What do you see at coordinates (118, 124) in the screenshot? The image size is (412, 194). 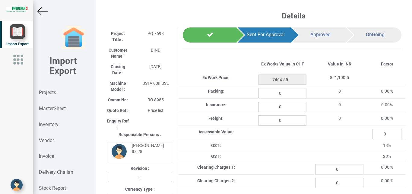 I see `label: Enquiry Ref :` at bounding box center [118, 124].